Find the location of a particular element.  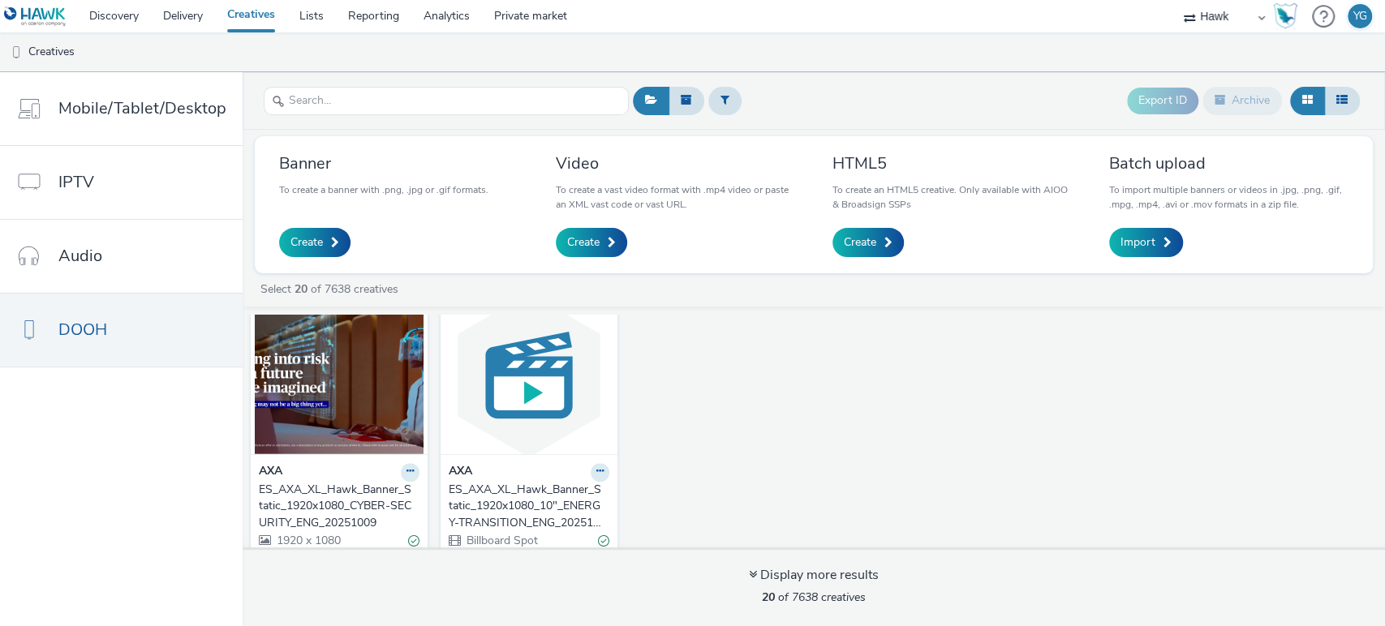

a: Hawk Academy is located at coordinates (1288, 16).